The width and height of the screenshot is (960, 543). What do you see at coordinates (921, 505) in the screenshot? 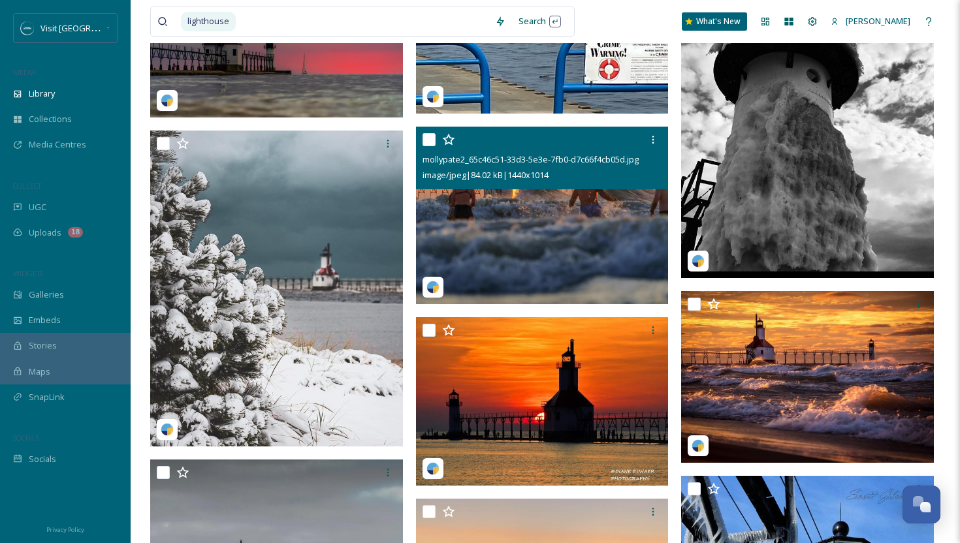
I see `button: Open Chat` at bounding box center [921, 505].